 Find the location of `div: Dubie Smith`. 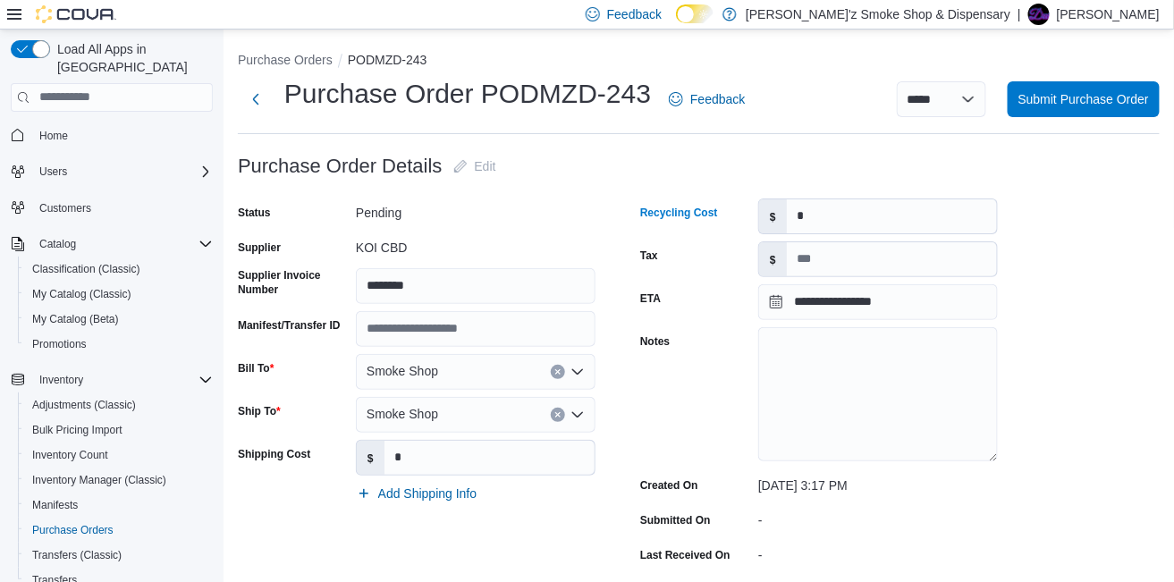

div: Dubie Smith is located at coordinates (1039, 14).